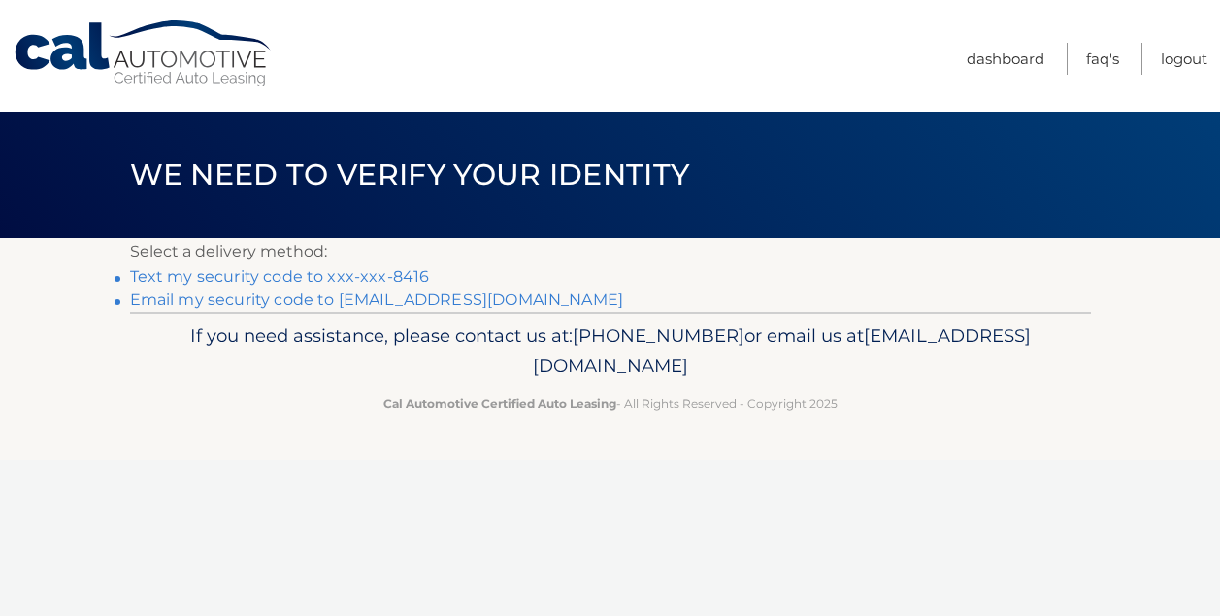  What do you see at coordinates (410, 174) in the screenshot?
I see `span: We need to verify your identity` at bounding box center [410, 174].